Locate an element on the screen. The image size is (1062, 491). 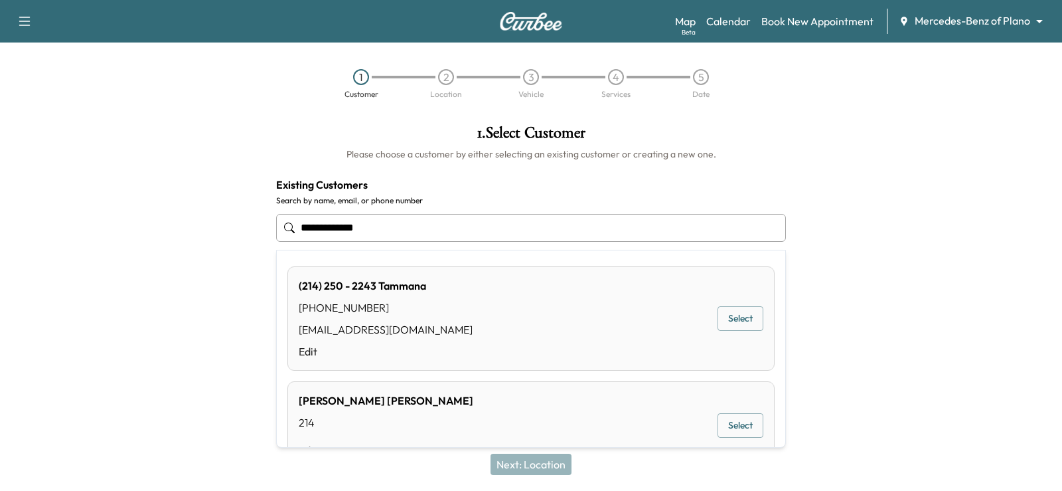
div: 1 is located at coordinates (361, 77).